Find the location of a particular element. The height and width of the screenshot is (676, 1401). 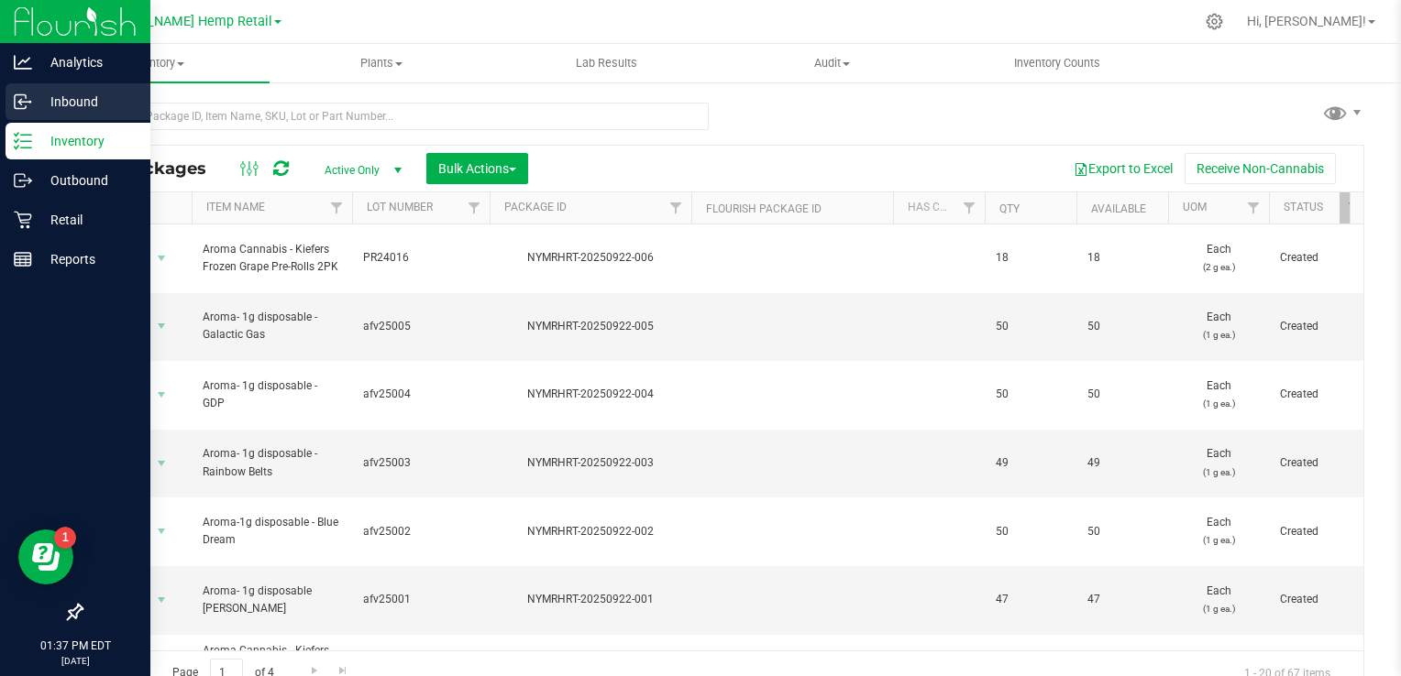

div: Manage settings is located at coordinates (1214, 21).